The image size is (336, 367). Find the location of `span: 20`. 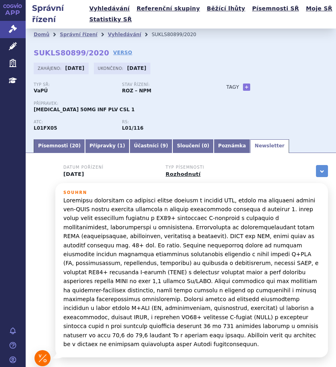

span: 20 is located at coordinates (75, 146).